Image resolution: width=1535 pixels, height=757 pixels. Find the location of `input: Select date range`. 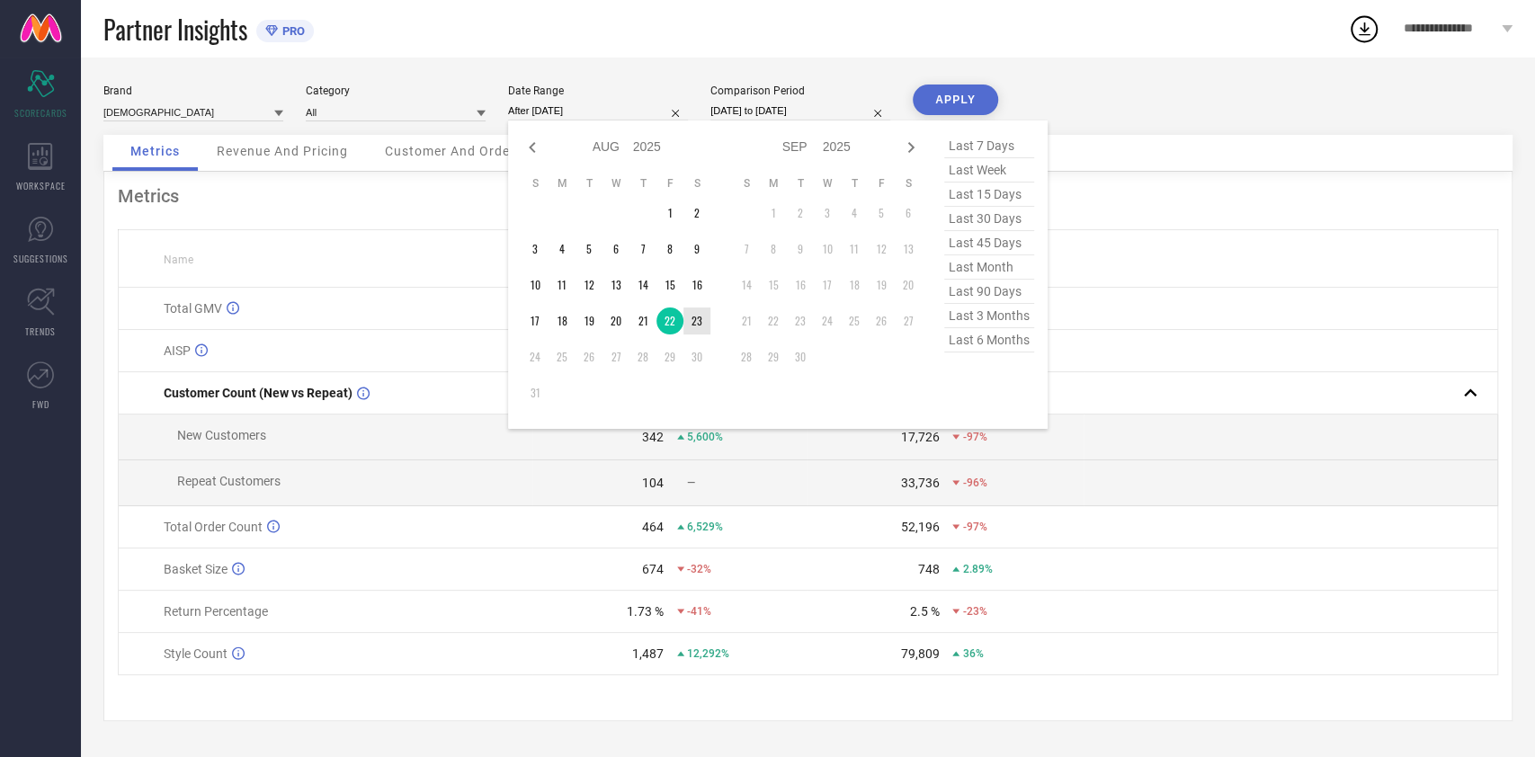

input: Select date range is located at coordinates (598, 111).